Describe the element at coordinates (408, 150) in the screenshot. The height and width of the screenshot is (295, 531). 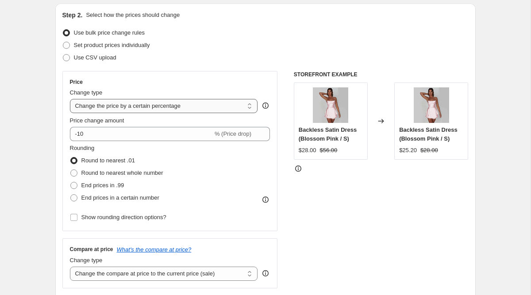
I see `div: $25.20` at that location.